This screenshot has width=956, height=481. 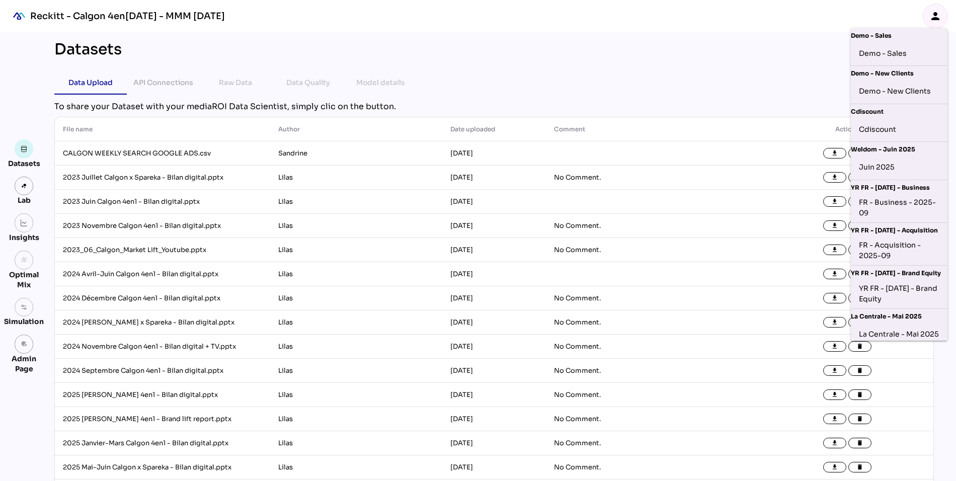 I want to click on div: Simulation, so click(x=24, y=321).